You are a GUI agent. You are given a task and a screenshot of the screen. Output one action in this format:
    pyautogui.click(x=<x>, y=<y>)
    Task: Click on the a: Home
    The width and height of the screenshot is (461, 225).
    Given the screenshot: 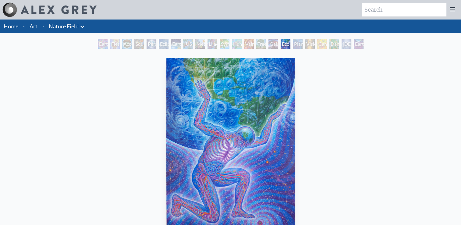 What is the action you would take?
    pyautogui.click(x=11, y=26)
    